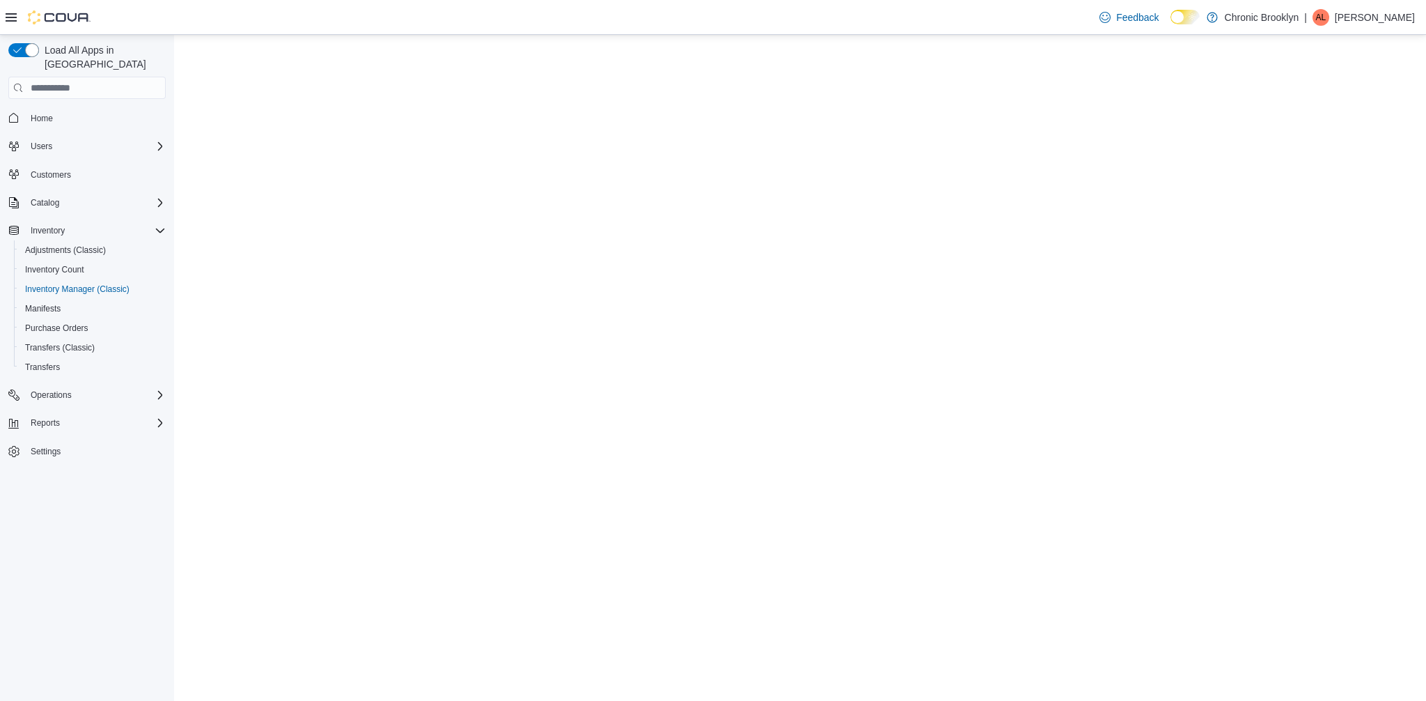  Describe the element at coordinates (87, 299) in the screenshot. I see `nav: Complex example` at that location.